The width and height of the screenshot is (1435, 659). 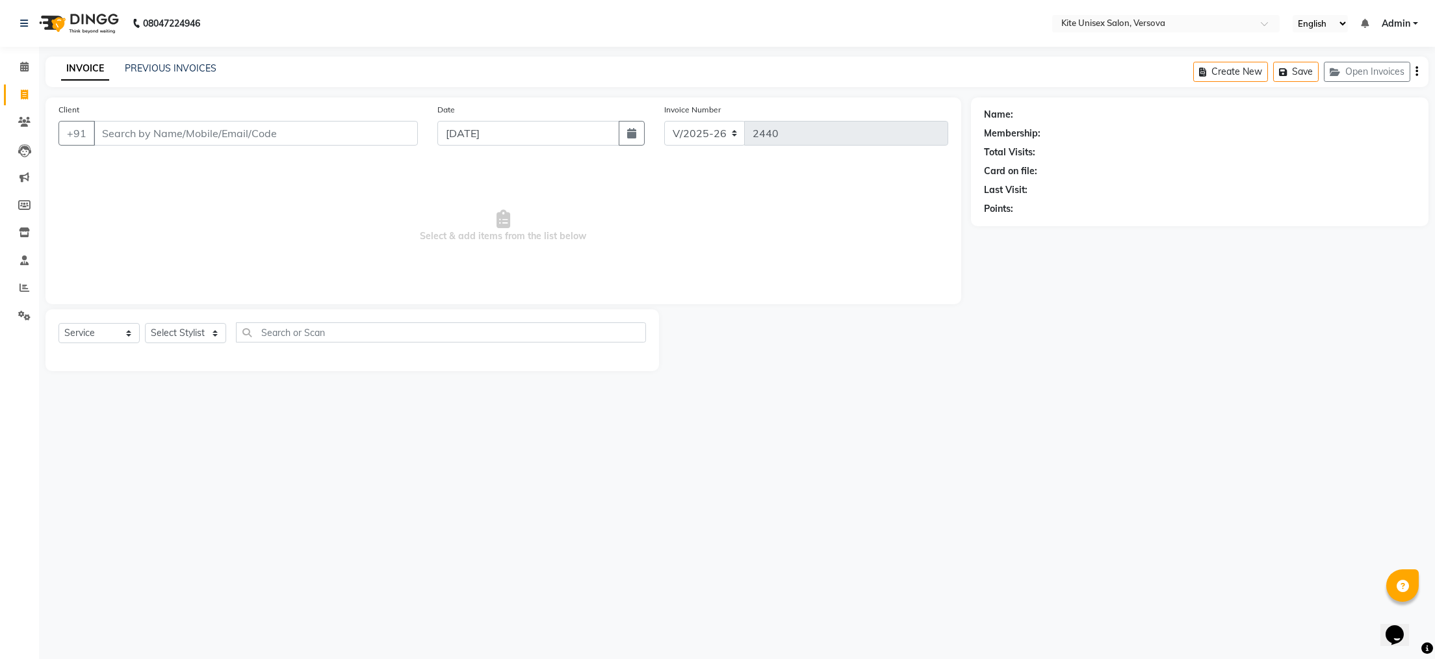 What do you see at coordinates (77, 23) in the screenshot?
I see `img: logo` at bounding box center [77, 23].